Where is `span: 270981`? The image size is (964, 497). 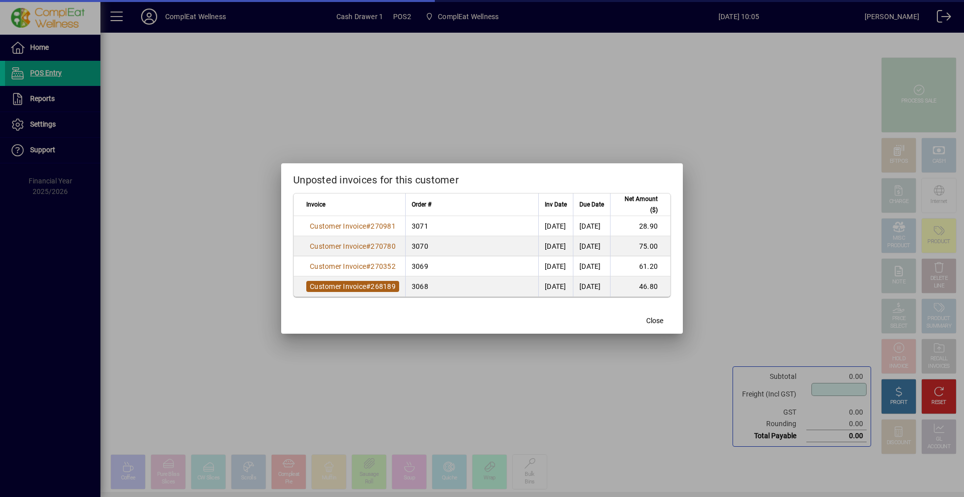 span: 270981 is located at coordinates (383, 226).